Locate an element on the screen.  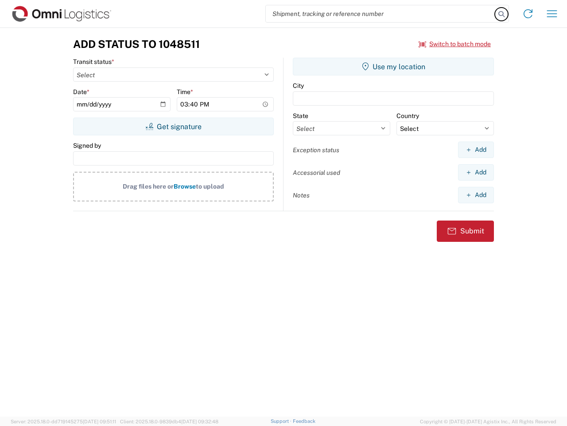
label: Transit status is located at coordinates (94, 62).